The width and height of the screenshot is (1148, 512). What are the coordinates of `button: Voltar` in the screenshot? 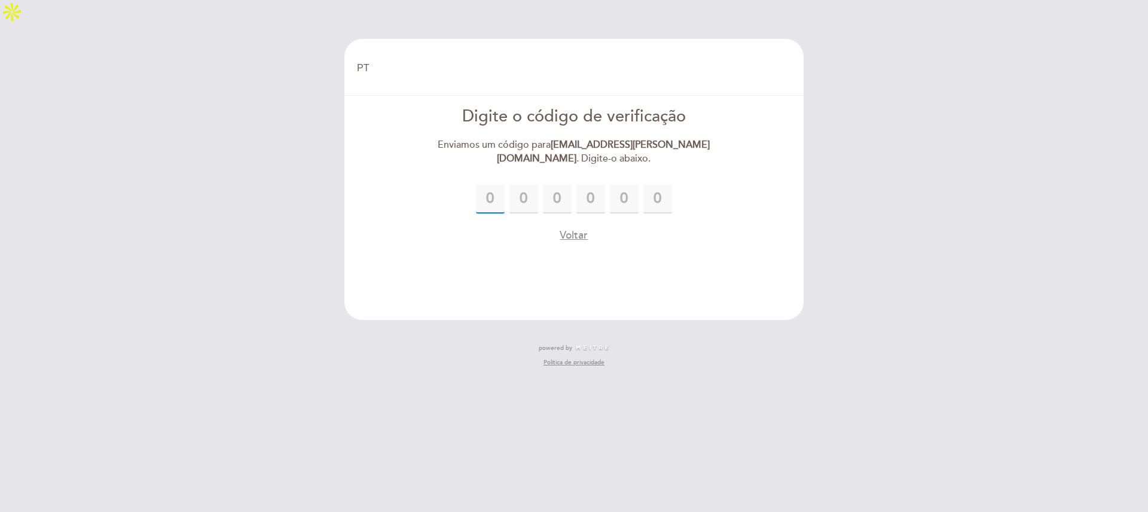 It's located at (574, 235).